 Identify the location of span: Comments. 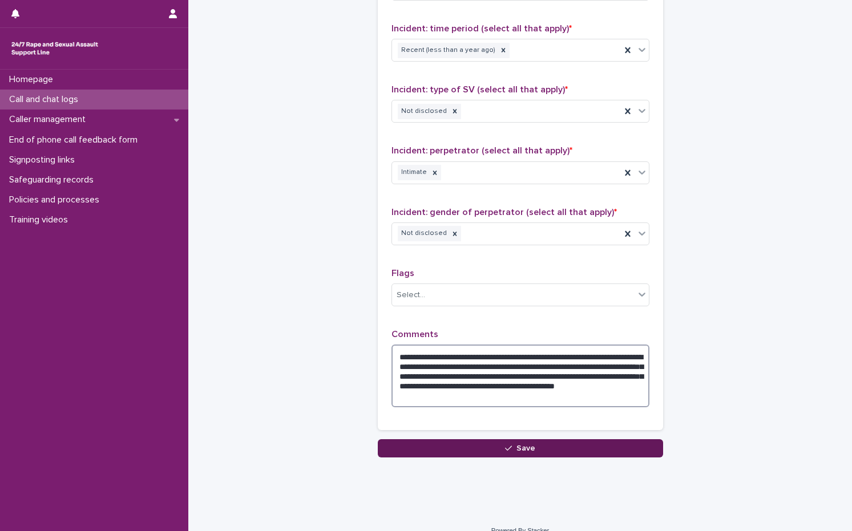
(415, 334).